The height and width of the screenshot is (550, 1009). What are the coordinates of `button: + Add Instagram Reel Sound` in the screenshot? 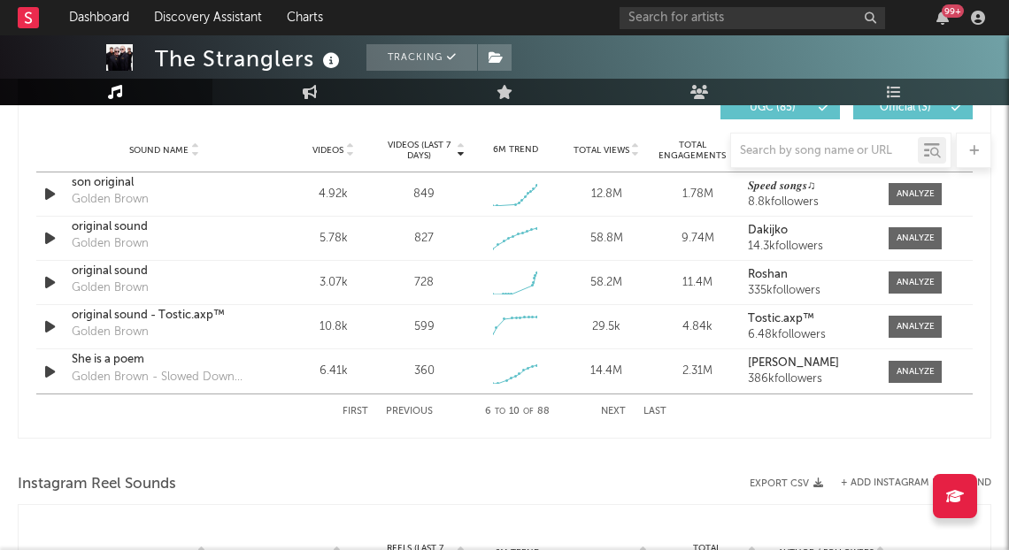 It's located at (916, 483).